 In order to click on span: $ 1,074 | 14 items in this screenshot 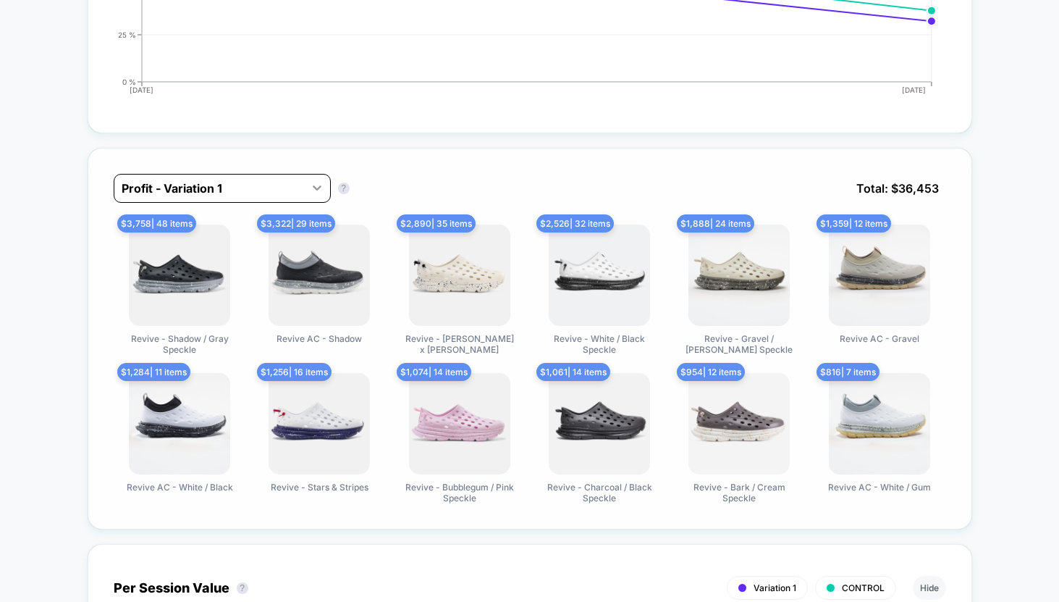, I will do `click(434, 371)`.